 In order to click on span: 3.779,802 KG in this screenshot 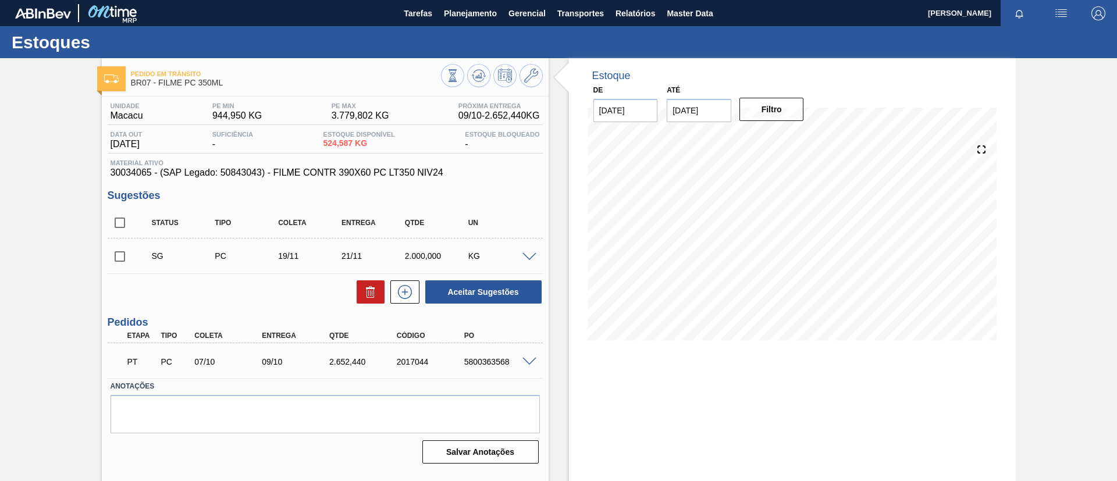, I will do `click(360, 116)`.